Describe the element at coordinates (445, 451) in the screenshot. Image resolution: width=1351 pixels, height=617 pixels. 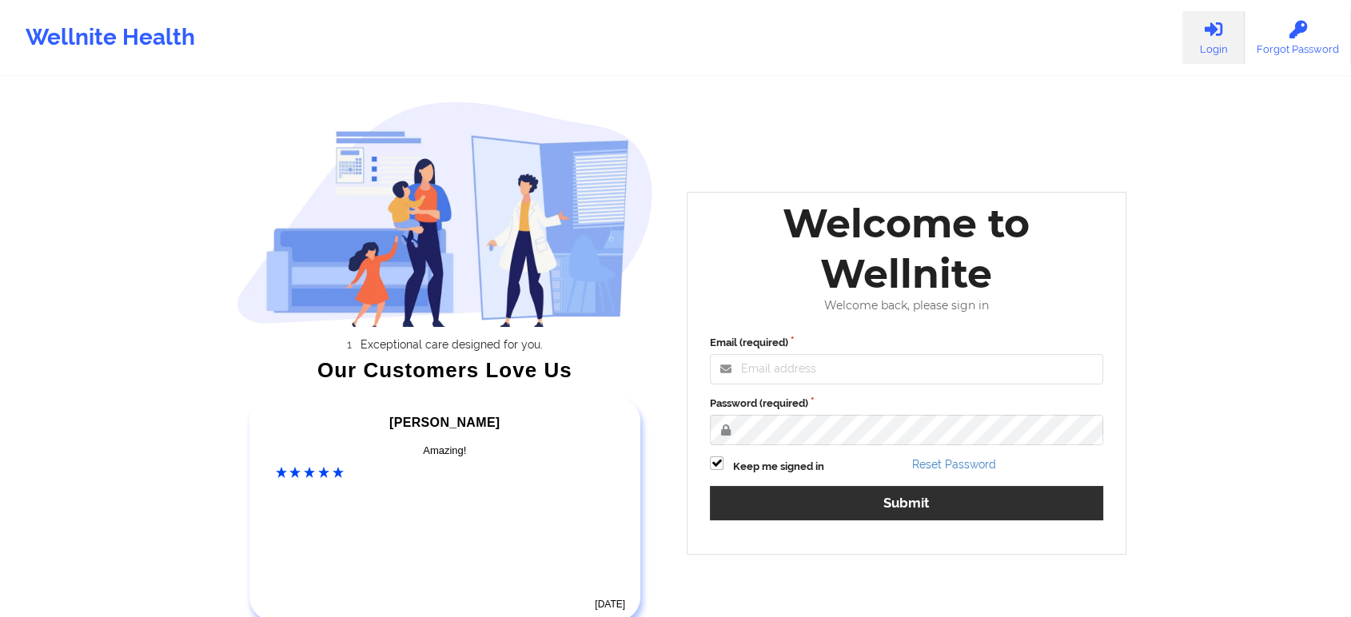
I see `div: Amazing!` at that location.